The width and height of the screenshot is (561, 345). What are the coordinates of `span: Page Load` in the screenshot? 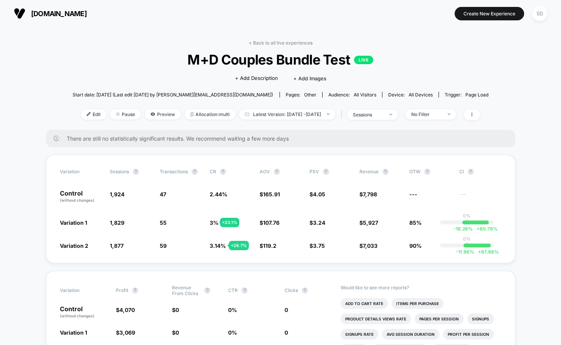 It's located at (477, 94).